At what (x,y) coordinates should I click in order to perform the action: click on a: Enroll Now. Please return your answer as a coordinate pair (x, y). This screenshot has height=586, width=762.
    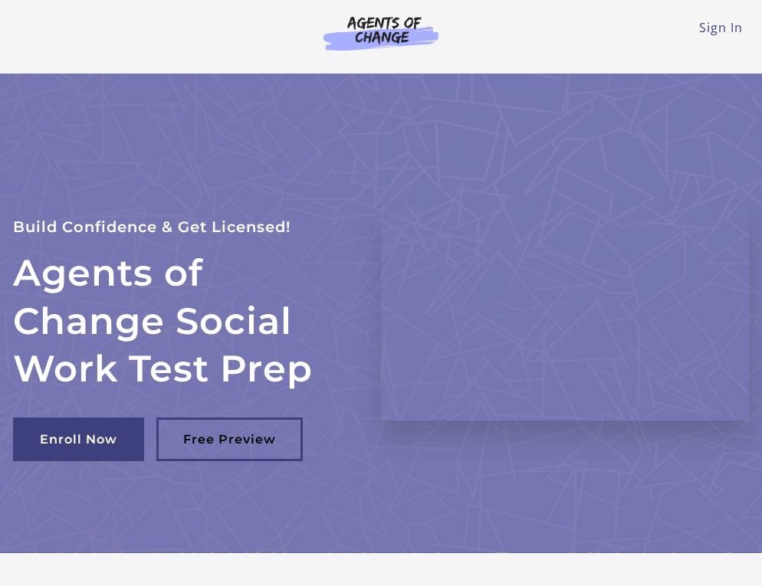
    Looking at the image, I should click on (78, 439).